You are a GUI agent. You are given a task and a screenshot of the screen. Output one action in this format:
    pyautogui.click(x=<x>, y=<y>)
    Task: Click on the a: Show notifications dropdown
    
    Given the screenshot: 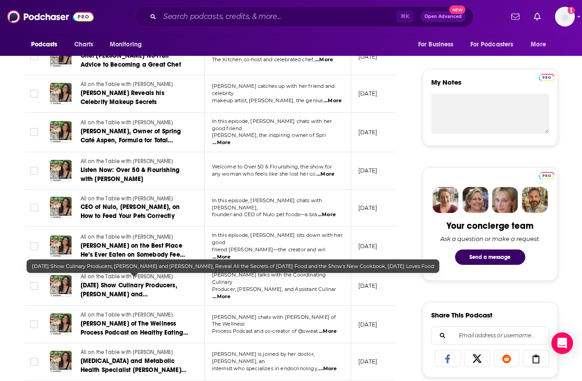 What is the action you would take?
    pyautogui.click(x=515, y=17)
    